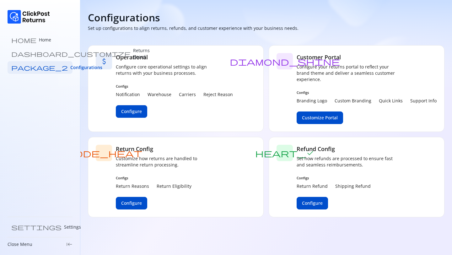 The height and width of the screenshot is (255, 452). Describe the element at coordinates (218, 94) in the screenshot. I see `p: Reject Reason` at that location.